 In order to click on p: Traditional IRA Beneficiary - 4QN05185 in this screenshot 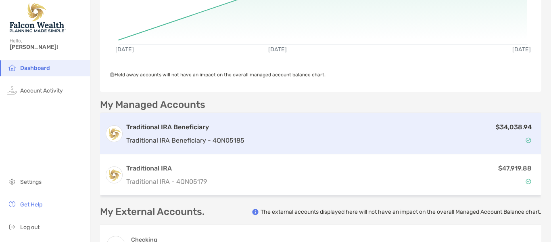, I will do `click(185, 140)`.